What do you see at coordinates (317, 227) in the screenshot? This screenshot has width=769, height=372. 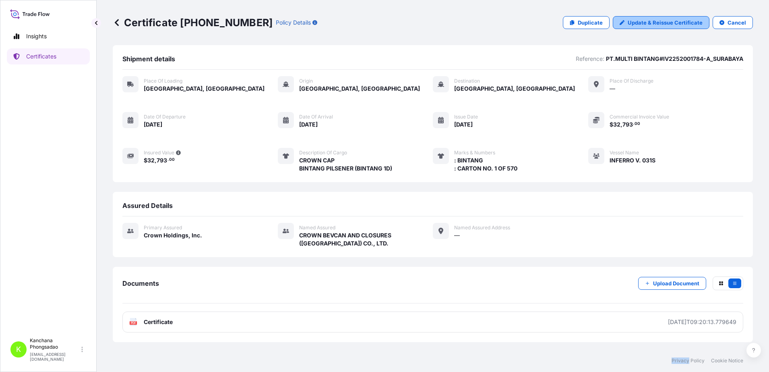 I see `span: Named Assured` at bounding box center [317, 227].